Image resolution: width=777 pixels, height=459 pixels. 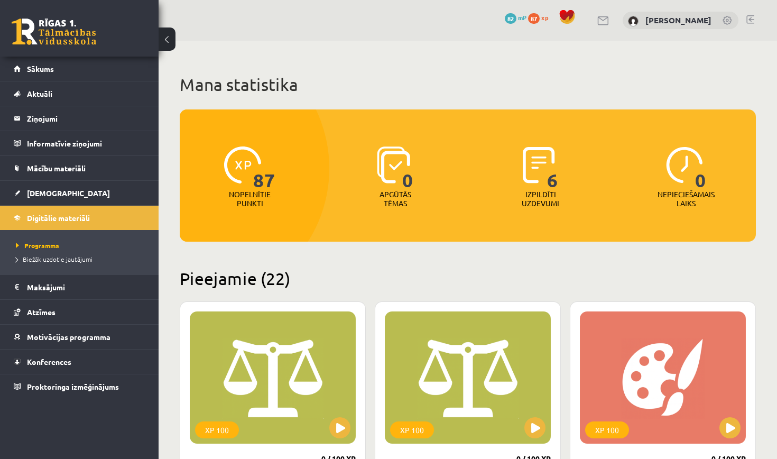 What do you see at coordinates (686, 199) in the screenshot?
I see `p: Nepieciešamais laiks` at bounding box center [686, 199].